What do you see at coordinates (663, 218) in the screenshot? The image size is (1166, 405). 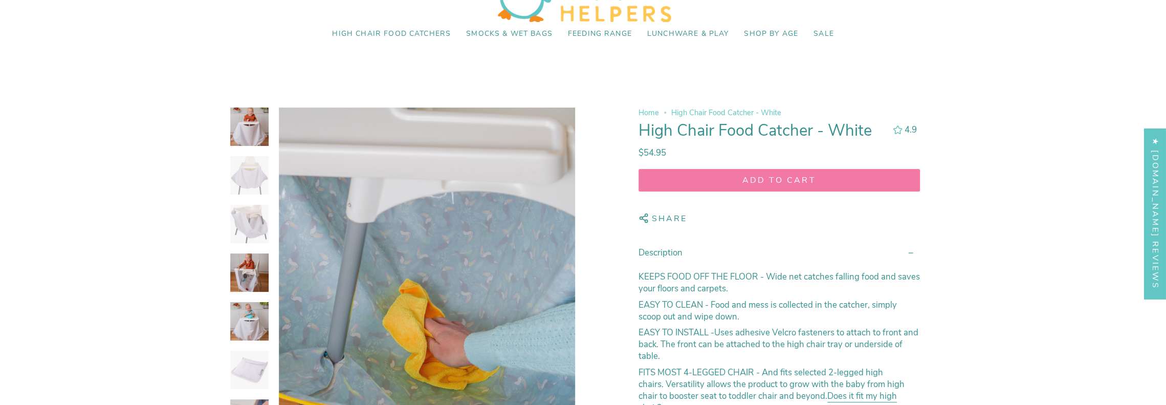 I see `button: Share` at bounding box center [663, 218].